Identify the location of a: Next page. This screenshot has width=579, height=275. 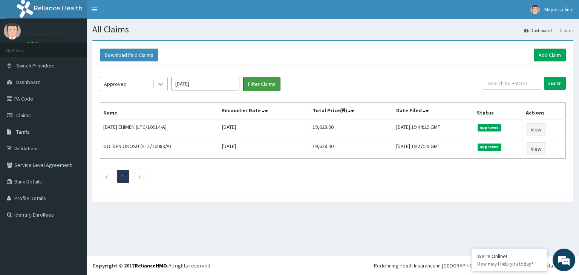
(139, 176).